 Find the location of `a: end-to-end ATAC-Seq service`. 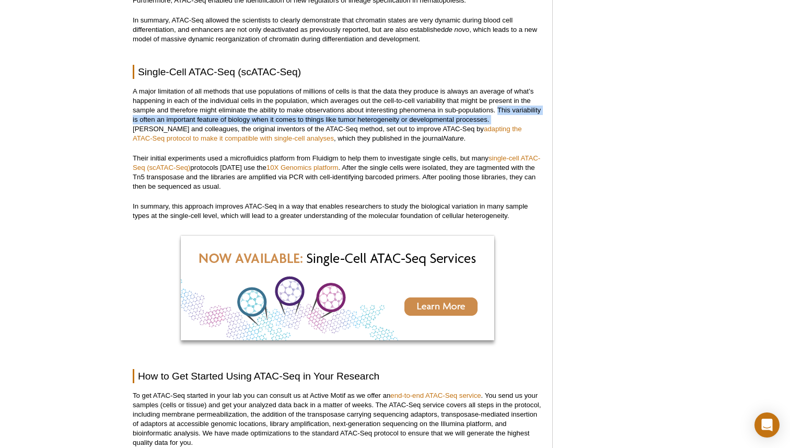

a: end-to-end ATAC-Seq service is located at coordinates (435, 395).